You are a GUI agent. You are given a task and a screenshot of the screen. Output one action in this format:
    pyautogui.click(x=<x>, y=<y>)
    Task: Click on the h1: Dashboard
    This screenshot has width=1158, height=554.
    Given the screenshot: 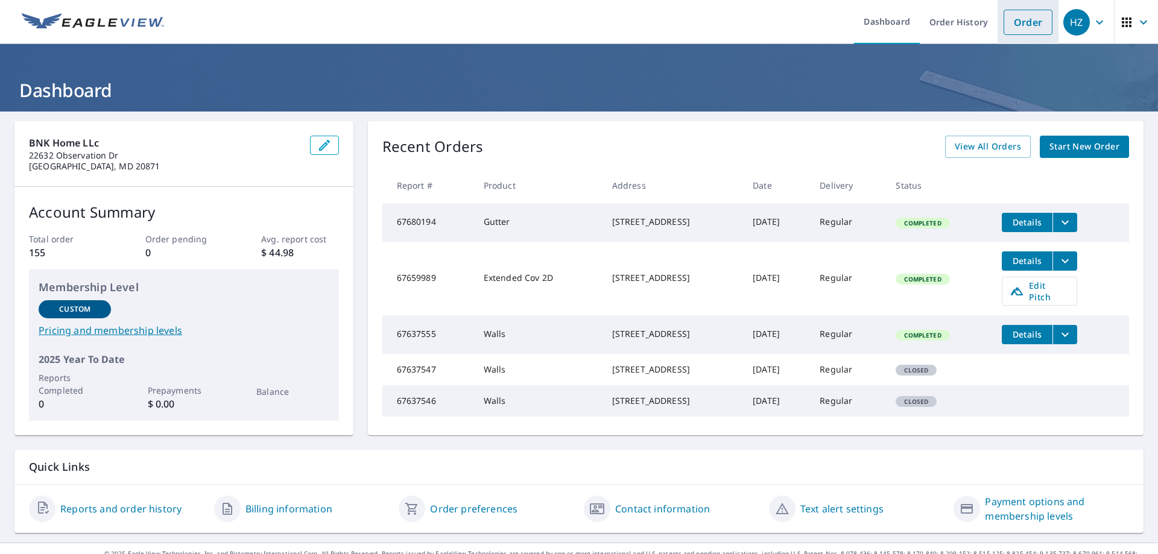 What is the action you would take?
    pyautogui.click(x=579, y=90)
    